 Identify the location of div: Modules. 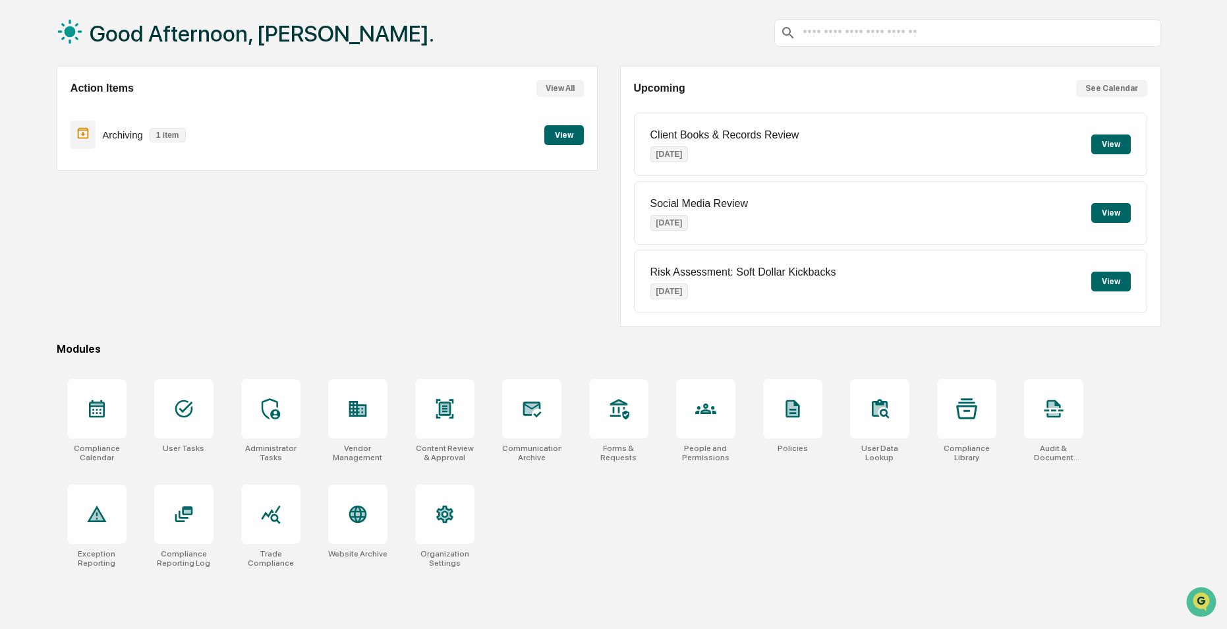
(609, 349).